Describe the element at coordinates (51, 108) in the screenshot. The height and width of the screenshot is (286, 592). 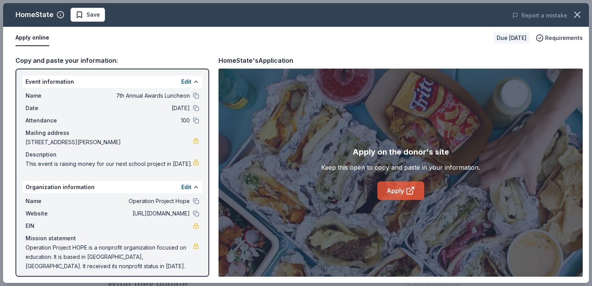
I see `span: Date` at that location.